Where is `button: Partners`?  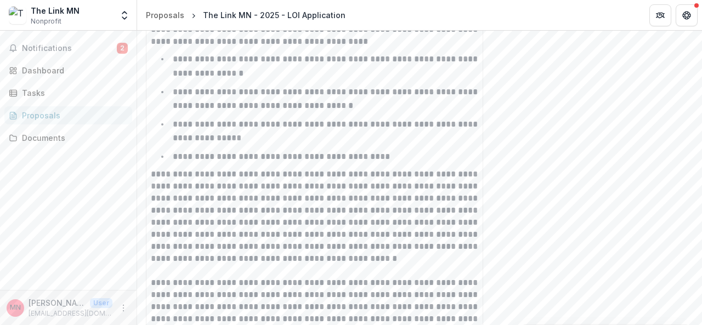 button: Partners is located at coordinates (660, 15).